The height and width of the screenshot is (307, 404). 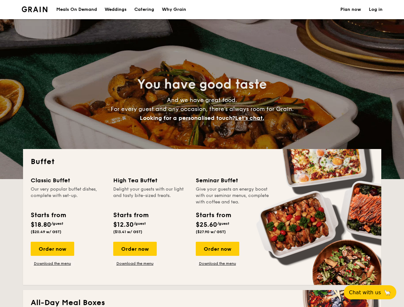 I want to click on div: High Tea Buffet, so click(x=151, y=180).